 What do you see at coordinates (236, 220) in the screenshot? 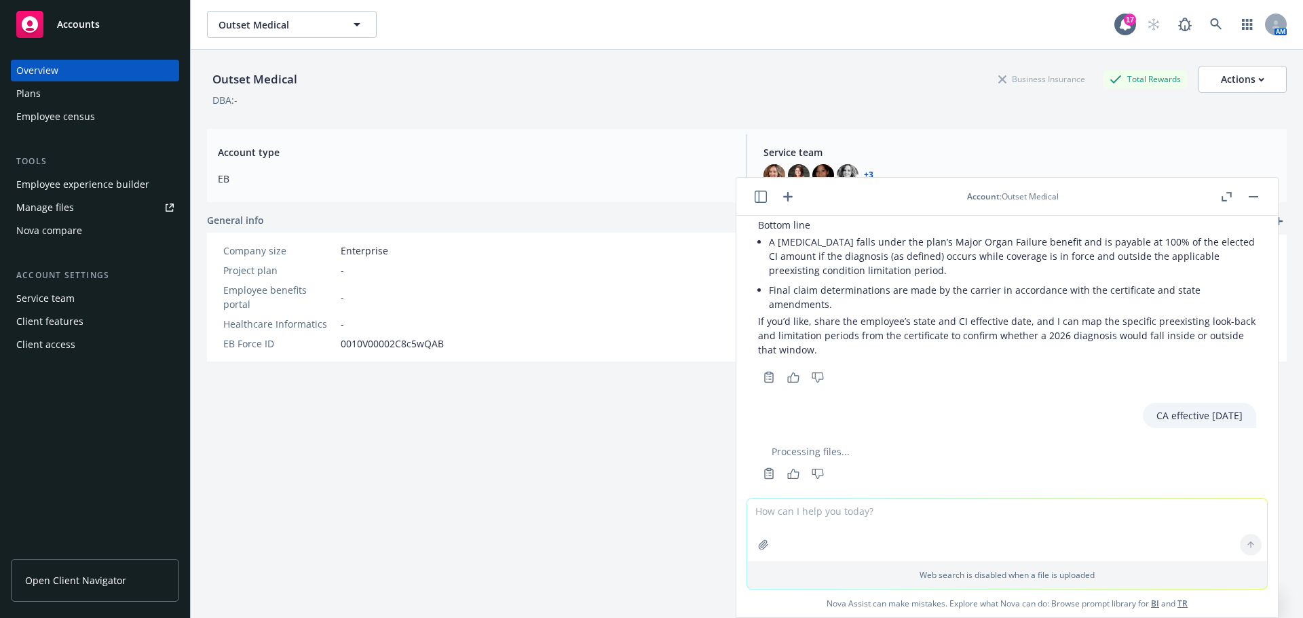
I see `span: General info` at bounding box center [236, 220].